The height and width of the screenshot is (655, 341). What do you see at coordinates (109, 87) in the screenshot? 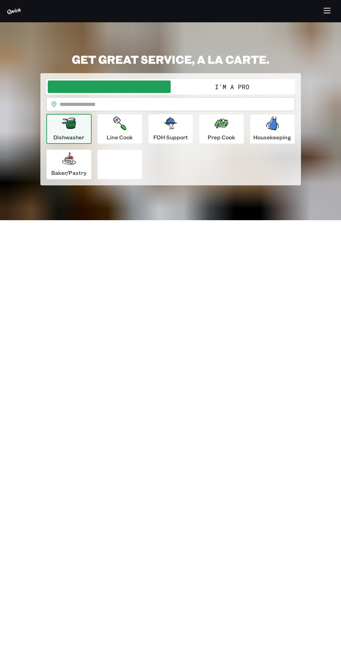
I see `button: I'm a Business` at bounding box center [109, 87].